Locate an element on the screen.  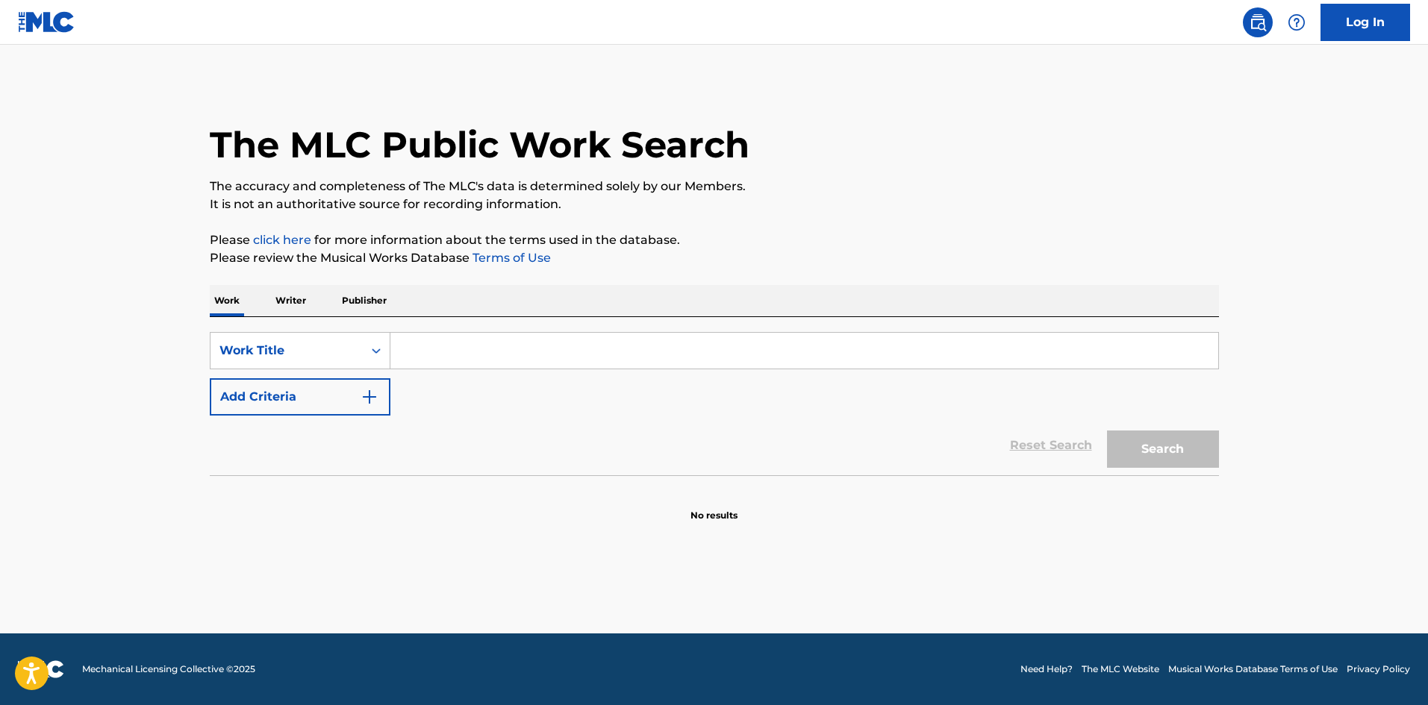
p: Please review the Musical Works Database is located at coordinates (714, 258).